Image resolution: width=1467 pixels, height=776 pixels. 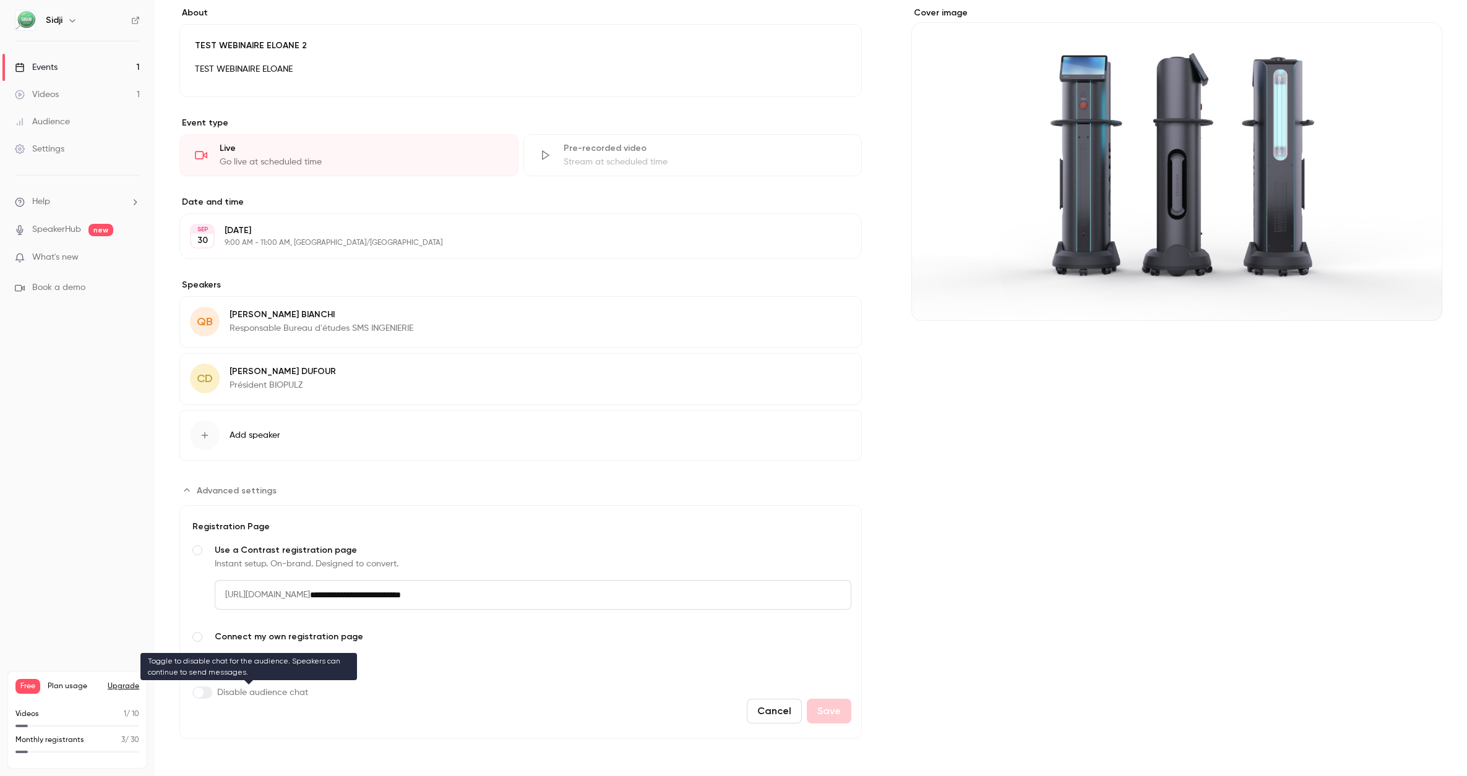 I want to click on span: Free, so click(x=28, y=687).